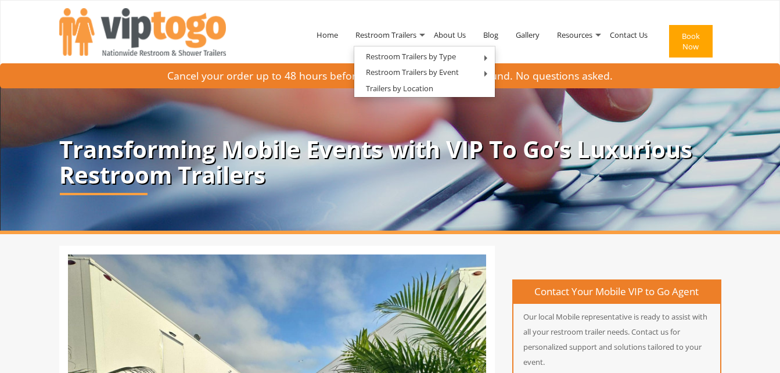 This screenshot has height=373, width=780. What do you see at coordinates (390, 162) in the screenshot?
I see `p: Transforming Mobile Events with VIP To Go’s Luxurious Restroom Trailers` at bounding box center [390, 162].